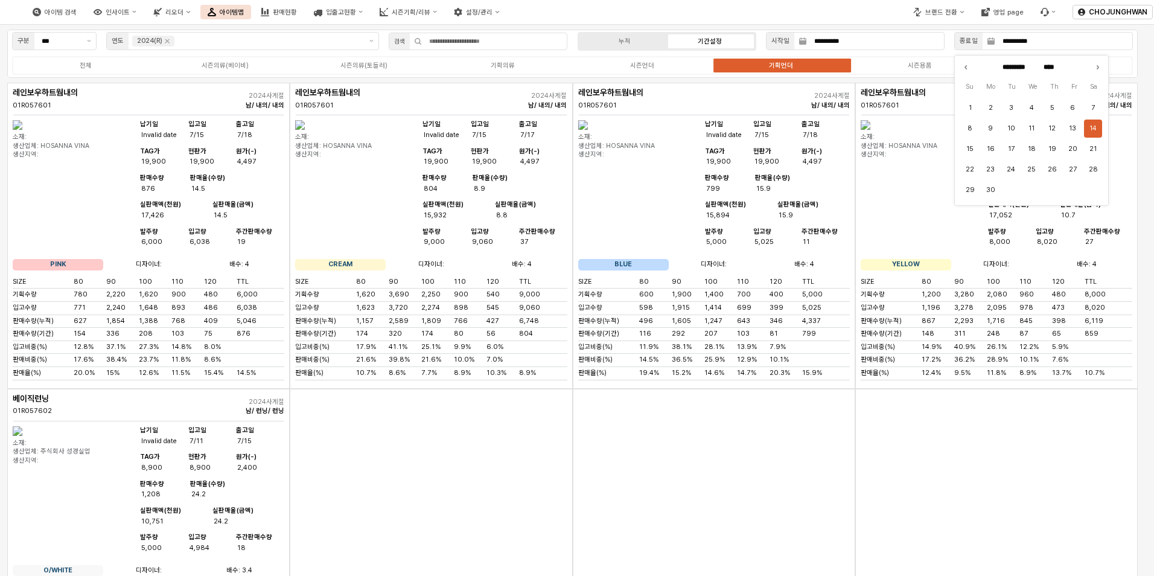 The height and width of the screenshot is (576, 1154). I want to click on div: 시즌용품, so click(920, 65).